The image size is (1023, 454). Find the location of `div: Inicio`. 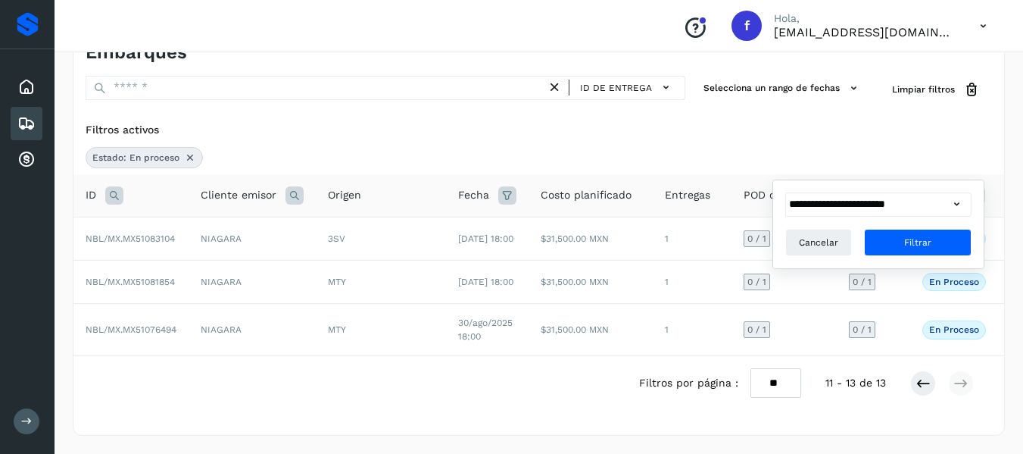

div: Inicio is located at coordinates (27, 87).